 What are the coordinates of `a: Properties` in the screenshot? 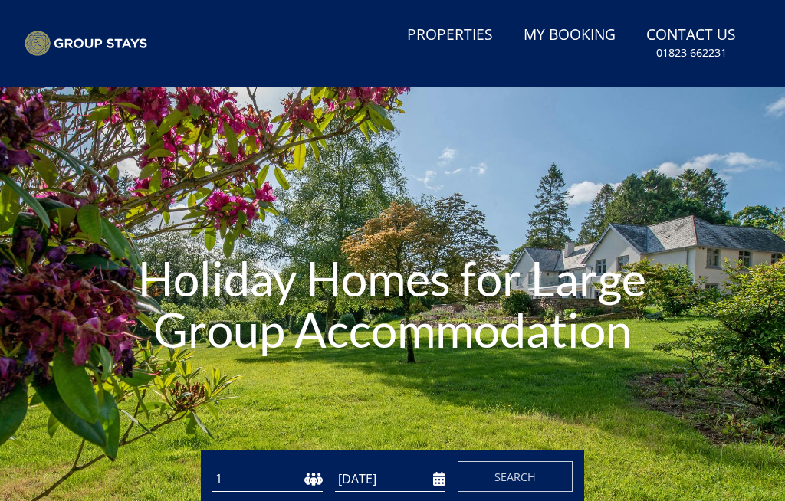 It's located at (450, 35).